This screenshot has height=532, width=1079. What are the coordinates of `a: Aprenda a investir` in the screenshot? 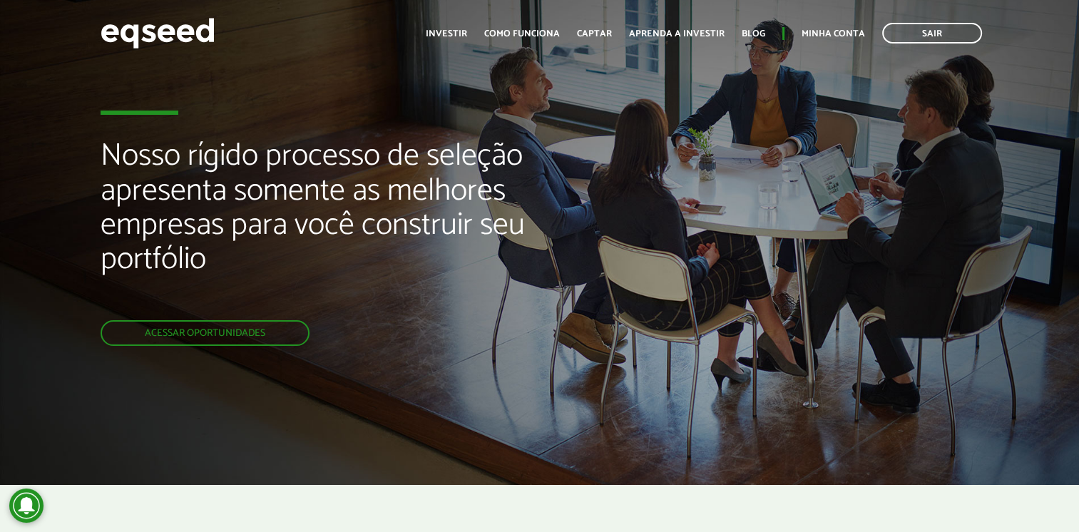 It's located at (677, 34).